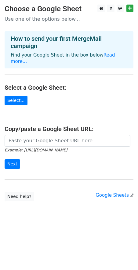 The image size is (138, 270). I want to click on p: Use one of the options below..., so click(69, 19).